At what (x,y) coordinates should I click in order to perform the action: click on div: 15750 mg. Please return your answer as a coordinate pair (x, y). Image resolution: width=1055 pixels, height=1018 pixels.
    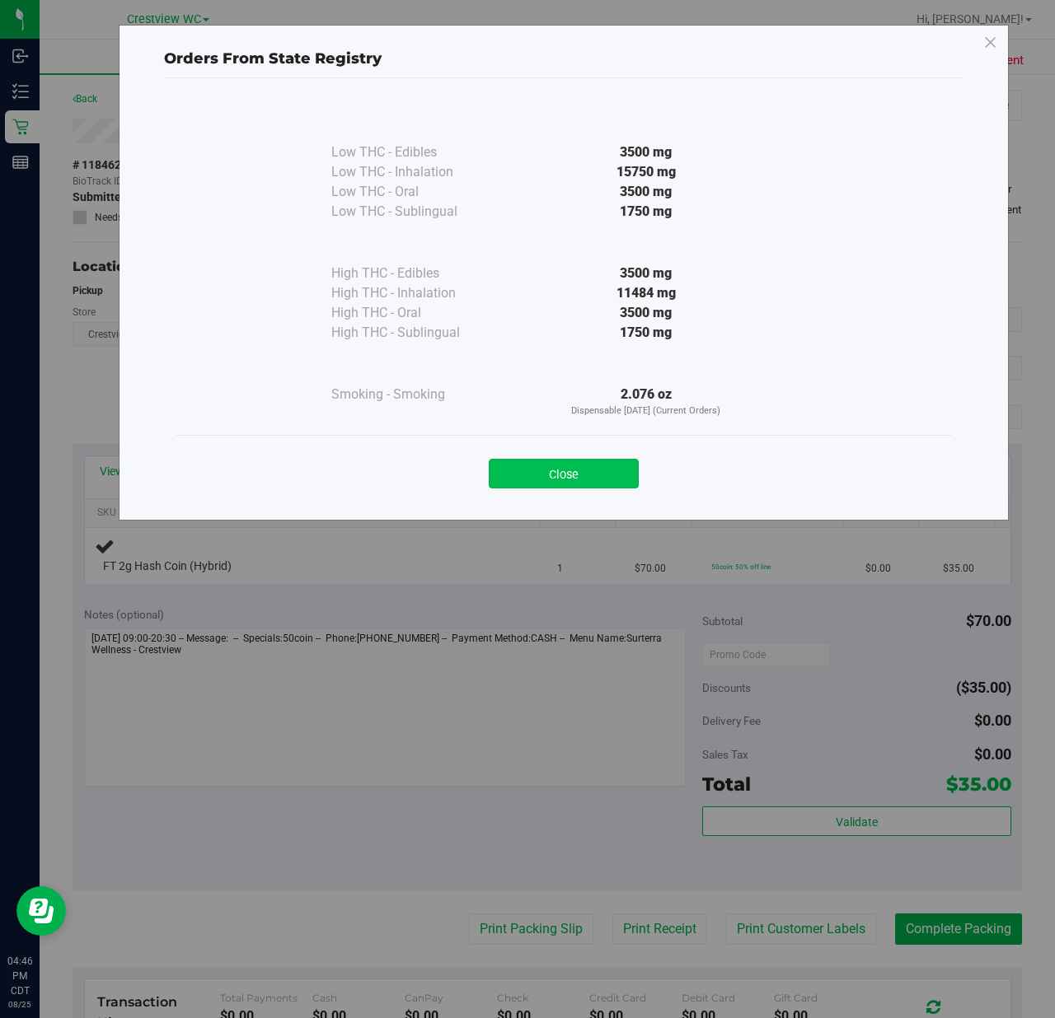
    Looking at the image, I should click on (646, 172).